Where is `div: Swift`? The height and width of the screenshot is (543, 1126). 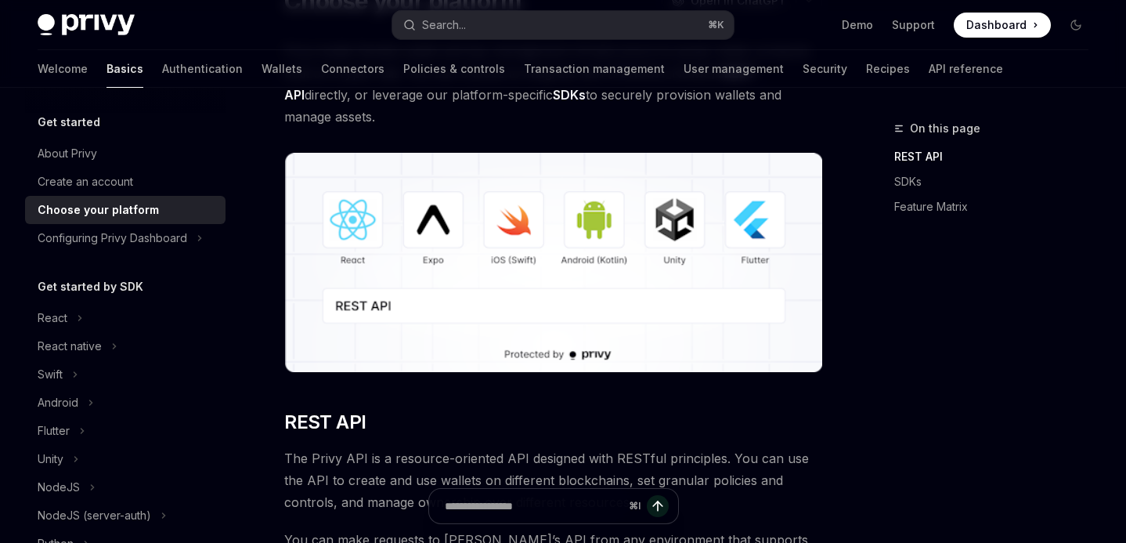 div: Swift is located at coordinates (50, 374).